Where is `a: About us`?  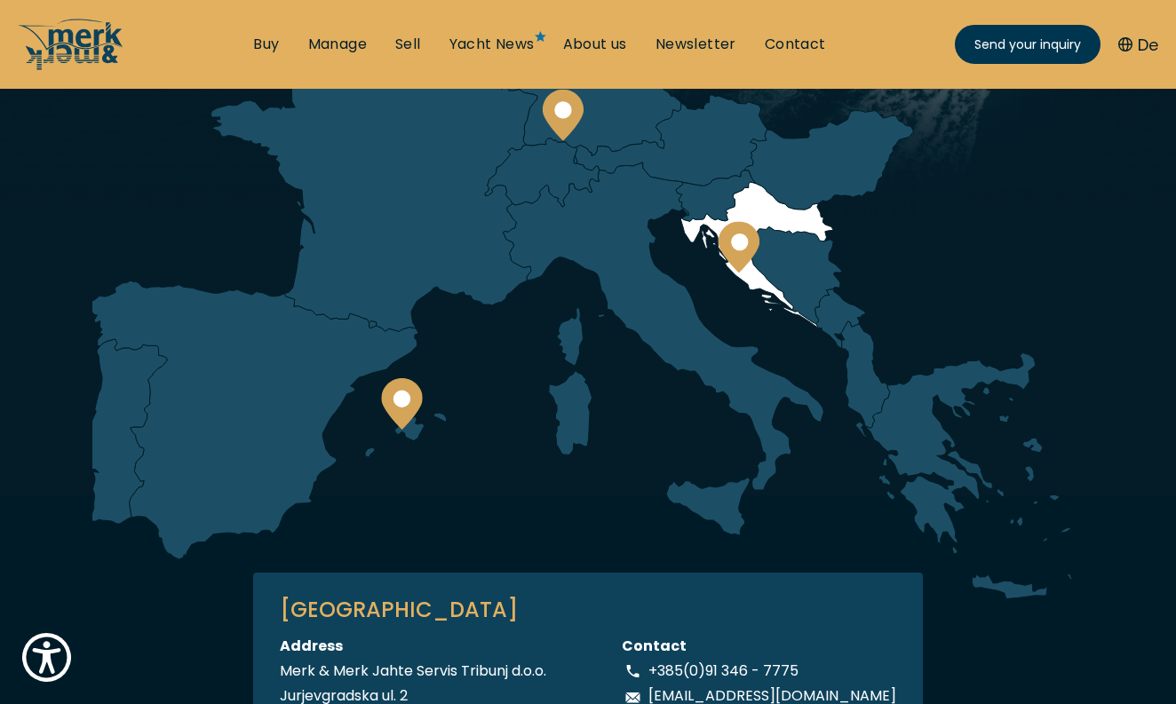 a: About us is located at coordinates (595, 44).